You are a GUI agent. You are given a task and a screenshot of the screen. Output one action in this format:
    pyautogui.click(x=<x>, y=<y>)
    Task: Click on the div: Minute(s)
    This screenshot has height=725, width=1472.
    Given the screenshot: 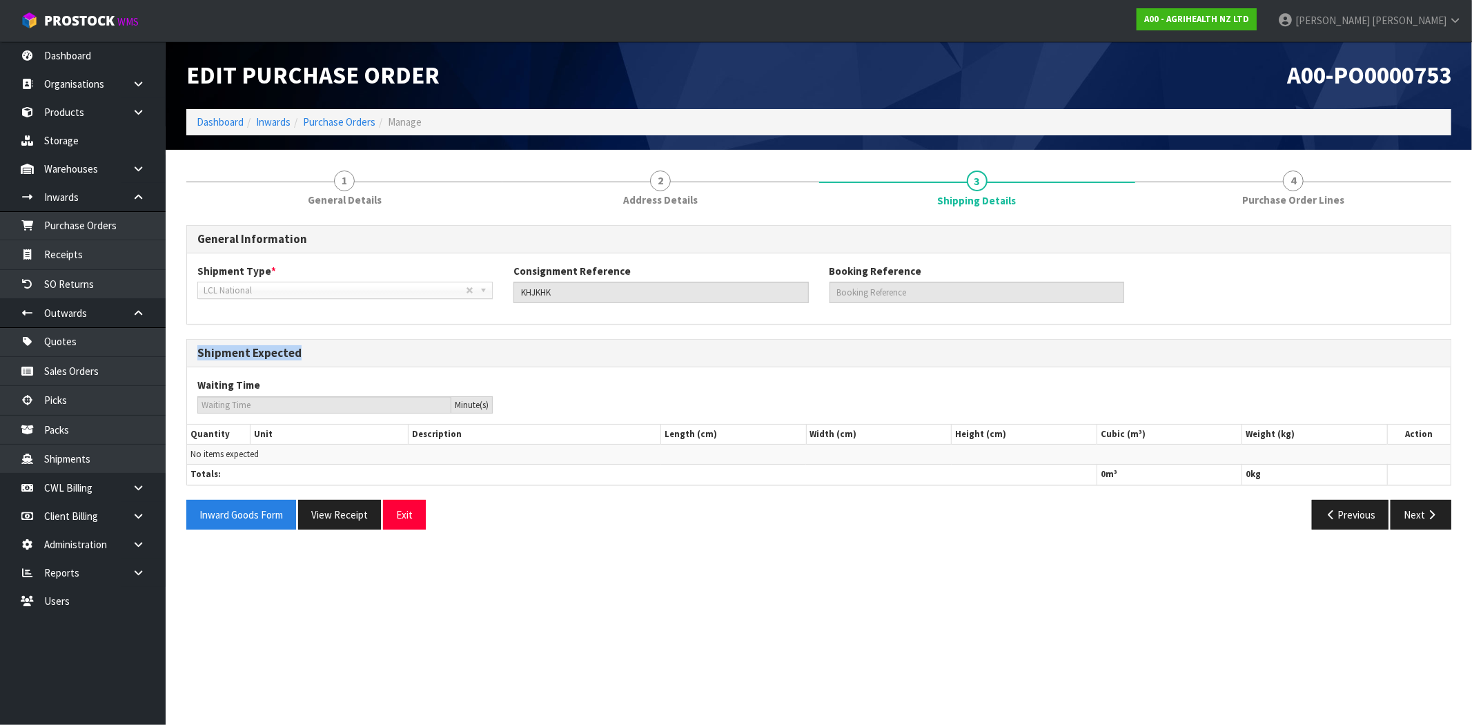 What is the action you would take?
    pyautogui.click(x=472, y=405)
    